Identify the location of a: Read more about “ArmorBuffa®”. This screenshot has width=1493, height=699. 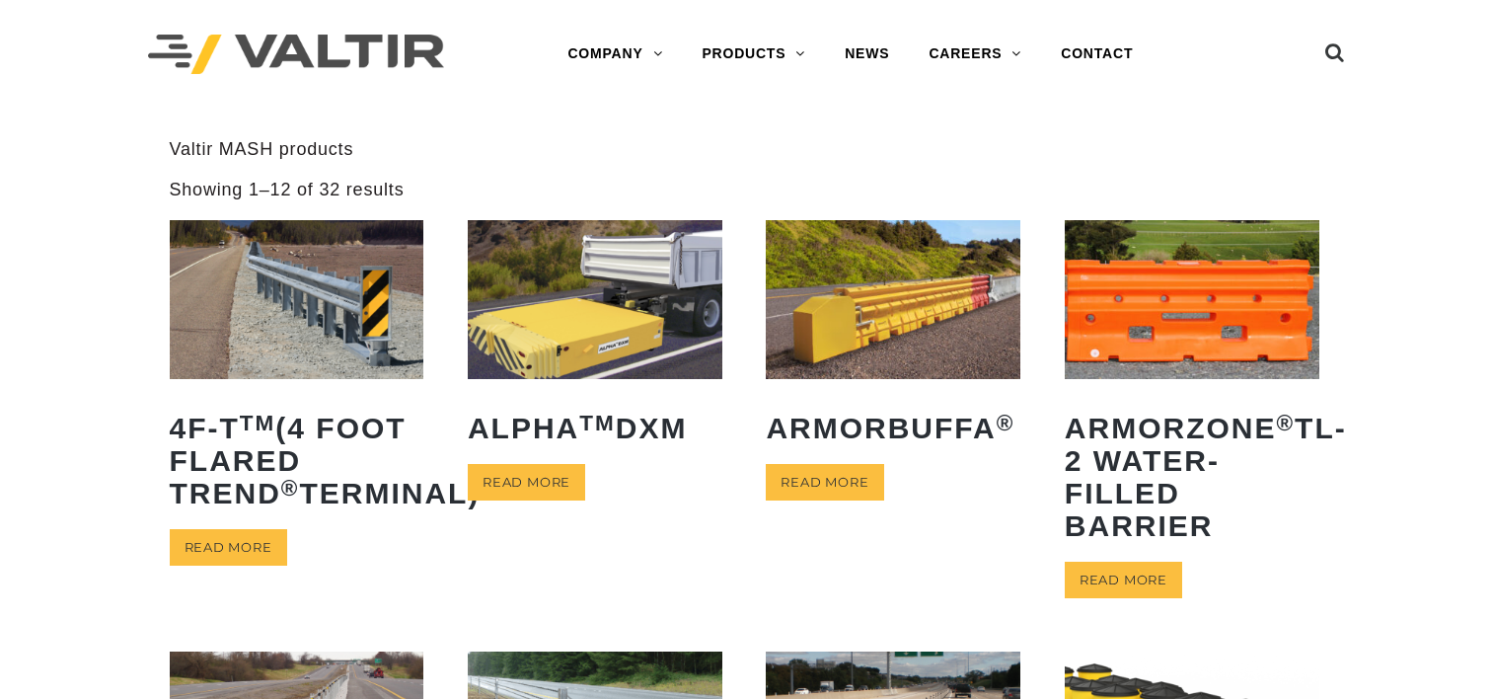
(824, 482).